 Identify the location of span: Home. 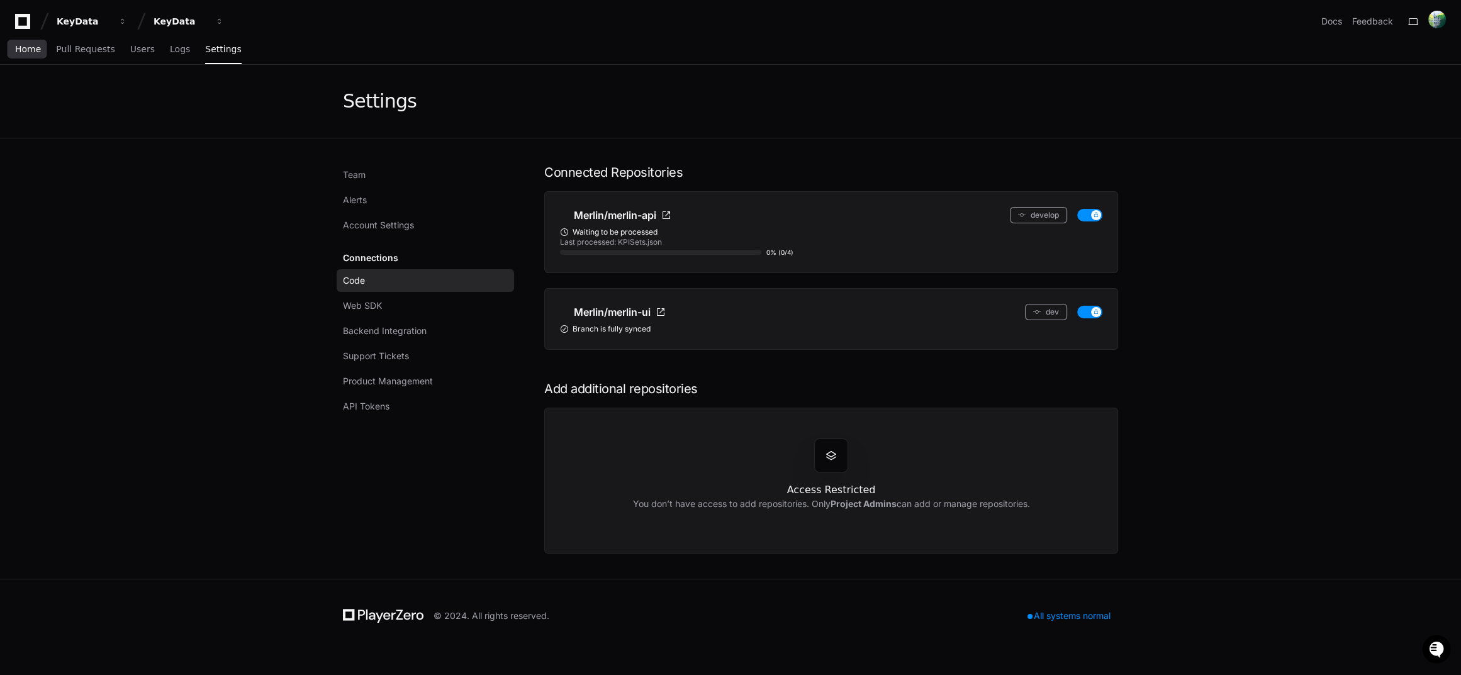
(28, 49).